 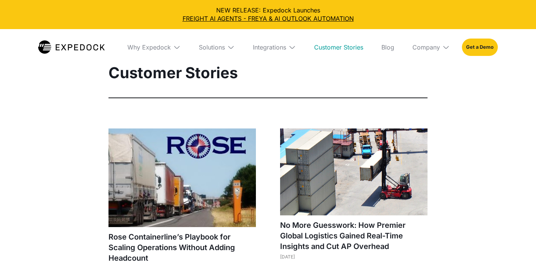 What do you see at coordinates (268, 73) in the screenshot?
I see `h1: Customer Stories` at bounding box center [268, 73].